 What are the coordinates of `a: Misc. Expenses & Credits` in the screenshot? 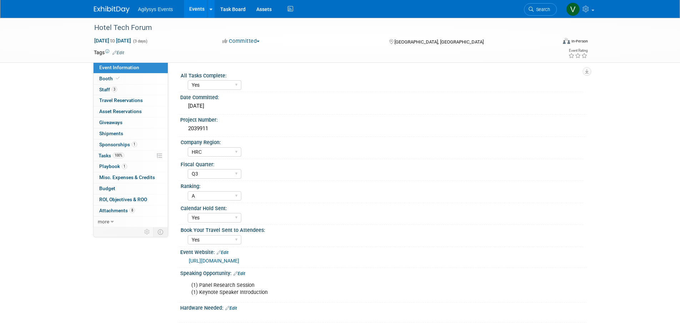 It's located at (131, 178).